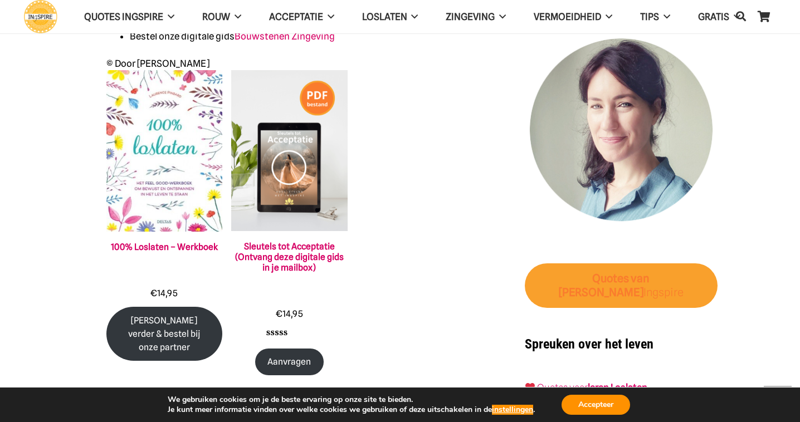  I want to click on span: TIPS, so click(650, 17).